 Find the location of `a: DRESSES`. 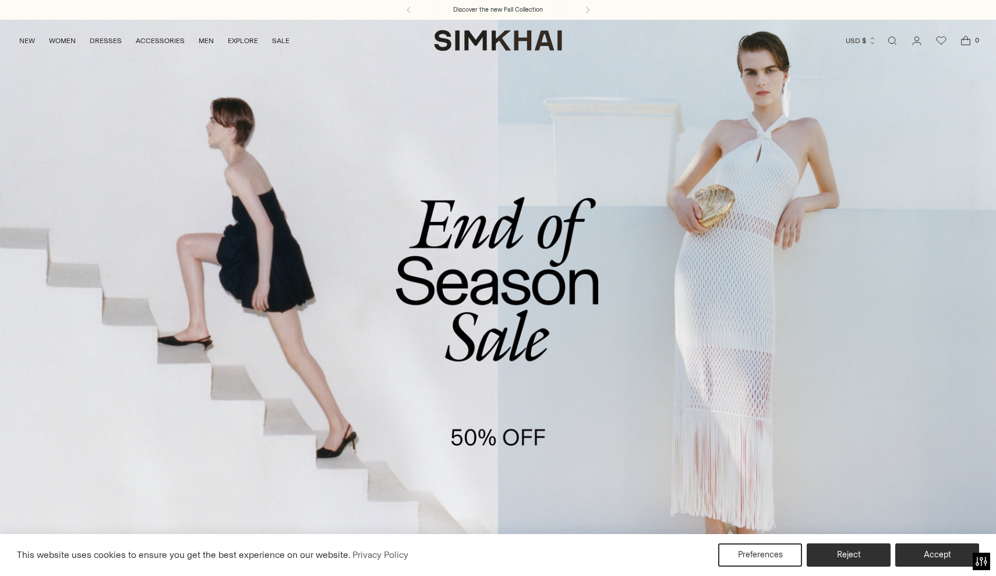

a: DRESSES is located at coordinates (105, 41).